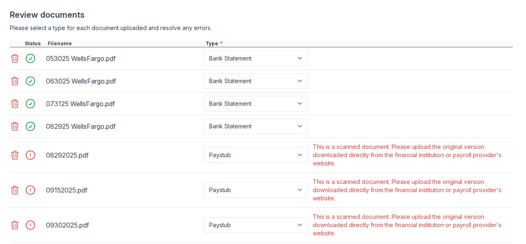  Describe the element at coordinates (123, 155) in the screenshot. I see `div: 08292025.pdf` at that location.